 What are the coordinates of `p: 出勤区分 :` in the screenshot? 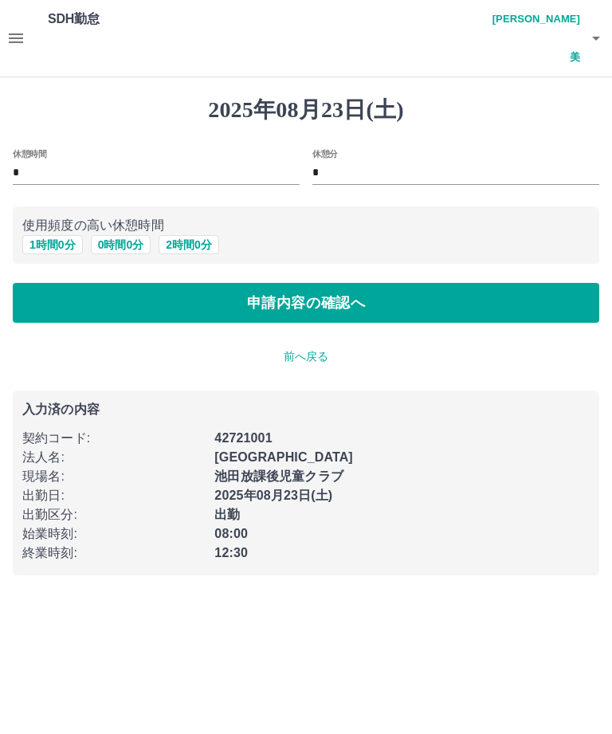 It's located at (113, 515).